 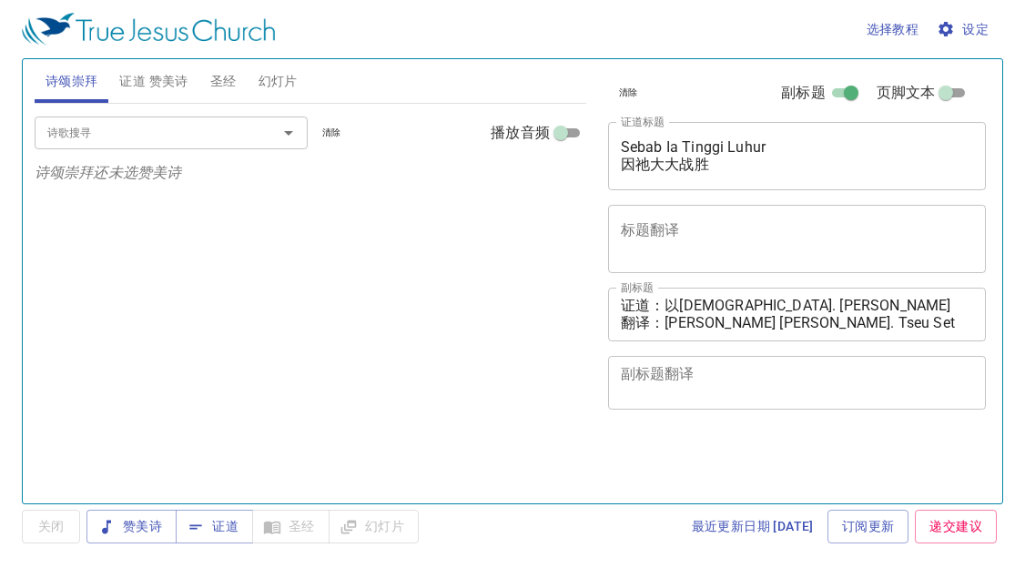 I want to click on a: 订阅更新, so click(x=868, y=526).